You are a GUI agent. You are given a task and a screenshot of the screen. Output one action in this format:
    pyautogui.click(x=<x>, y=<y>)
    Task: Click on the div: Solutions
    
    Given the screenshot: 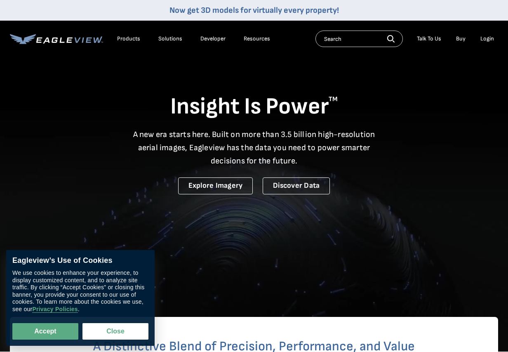 What is the action you would take?
    pyautogui.click(x=170, y=39)
    